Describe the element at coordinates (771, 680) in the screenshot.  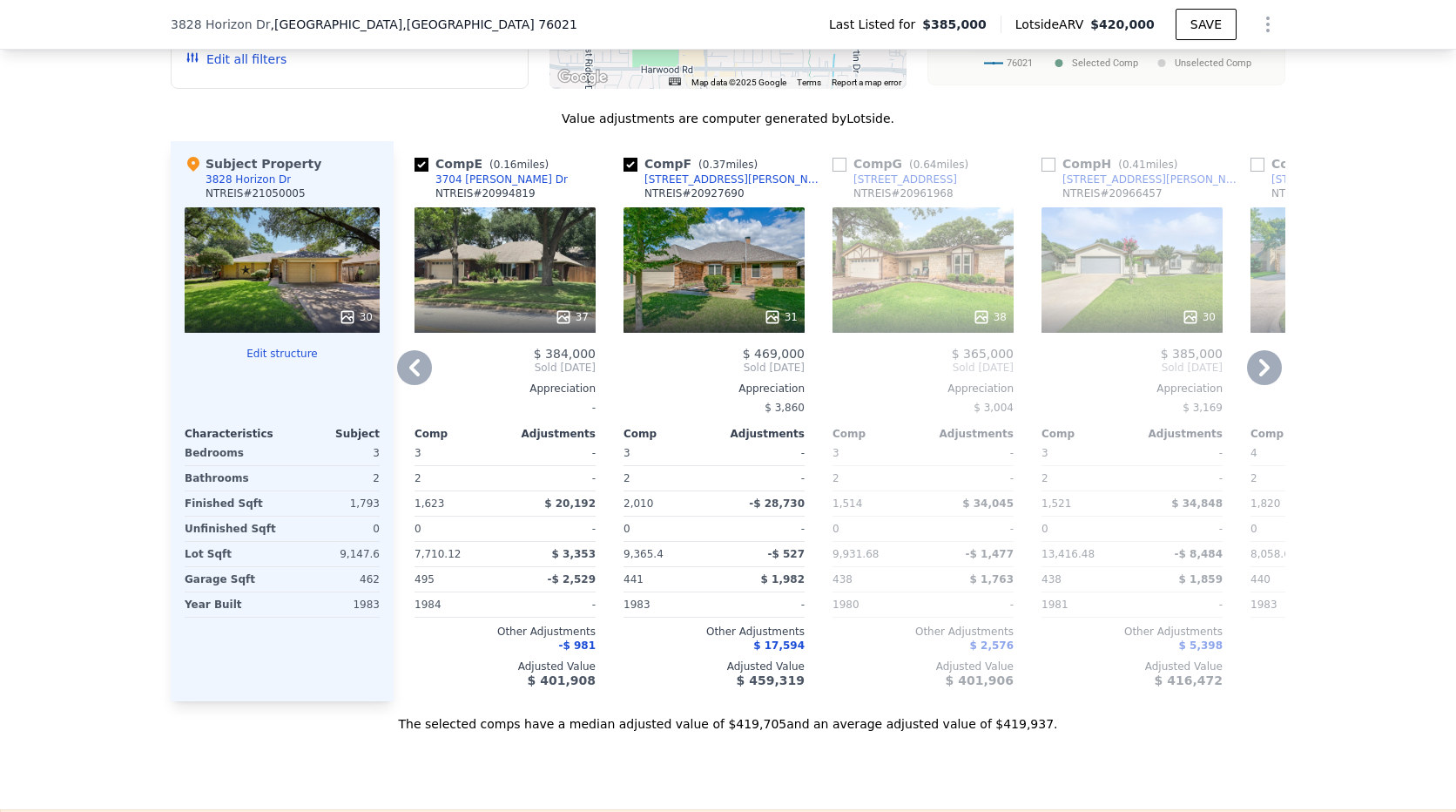
I see `span: $ 459,319` at that location.